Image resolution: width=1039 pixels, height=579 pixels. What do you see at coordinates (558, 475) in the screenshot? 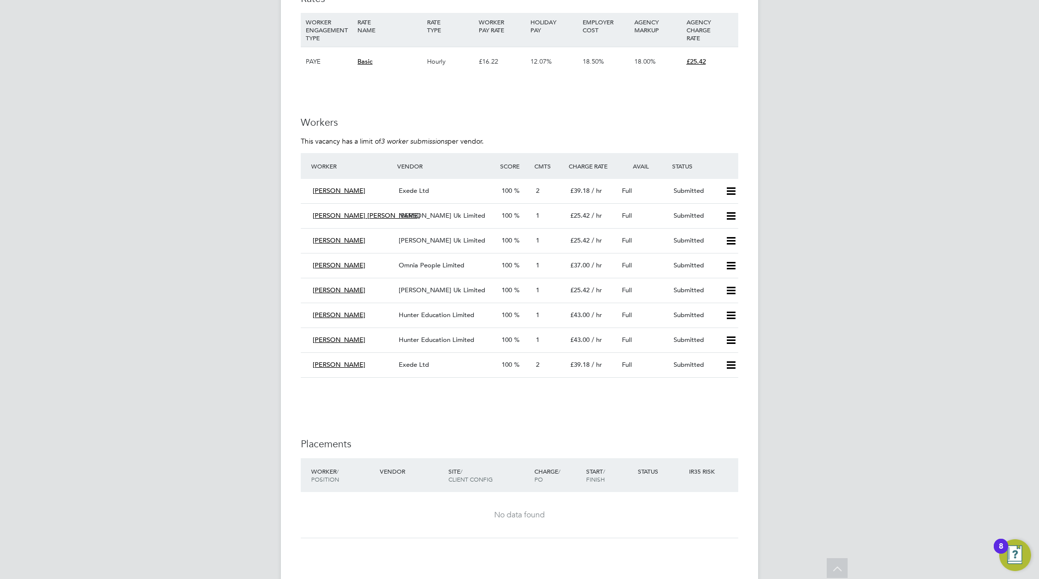
I see `div: Charge` at bounding box center [558, 475].